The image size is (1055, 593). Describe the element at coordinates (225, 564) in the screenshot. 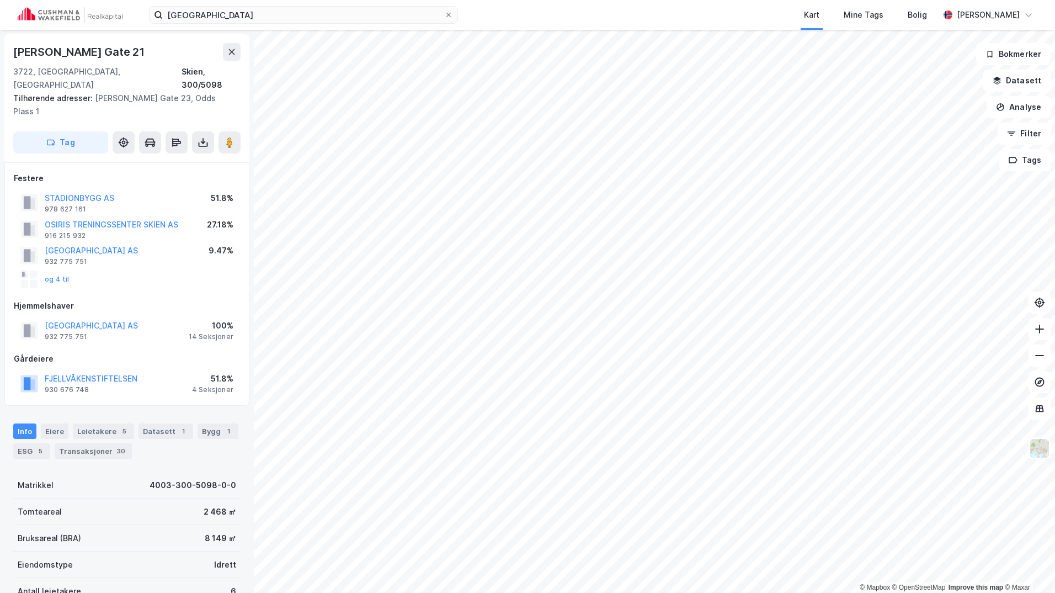

I see `div: Idrett` at that location.